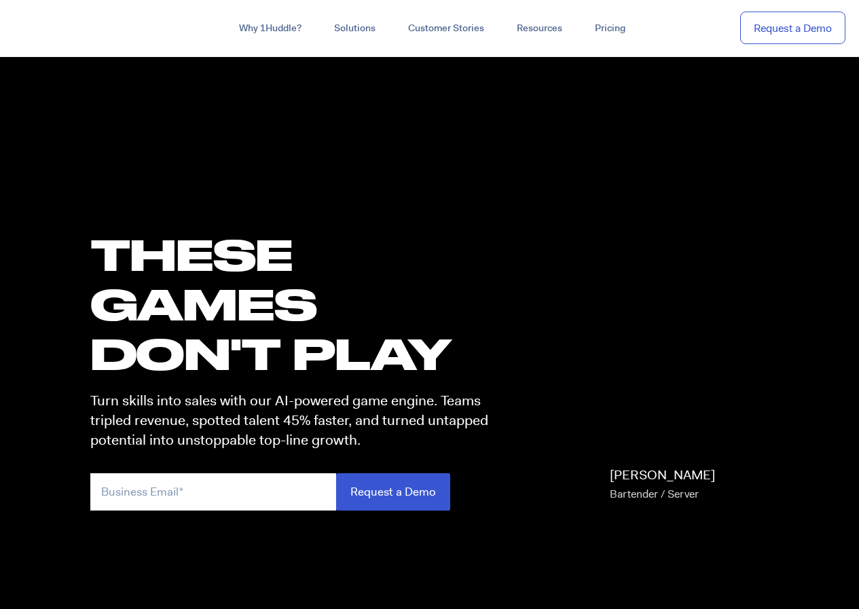  What do you see at coordinates (446, 29) in the screenshot?
I see `a: Customer Stories` at bounding box center [446, 29].